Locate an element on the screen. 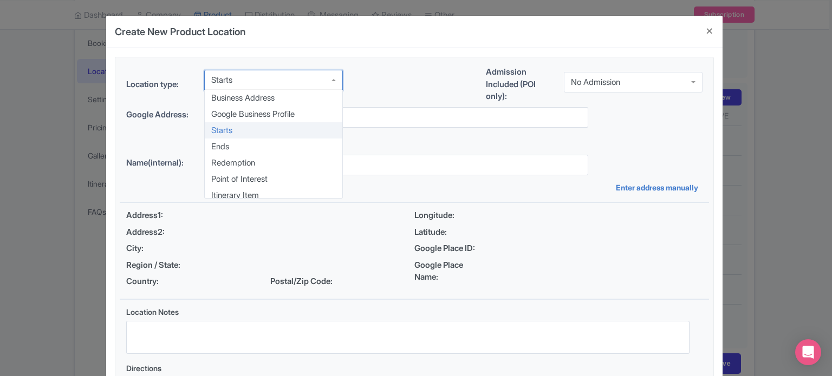 The height and width of the screenshot is (376, 832). label: Admission Included (POI only): is located at coordinates (520, 84).